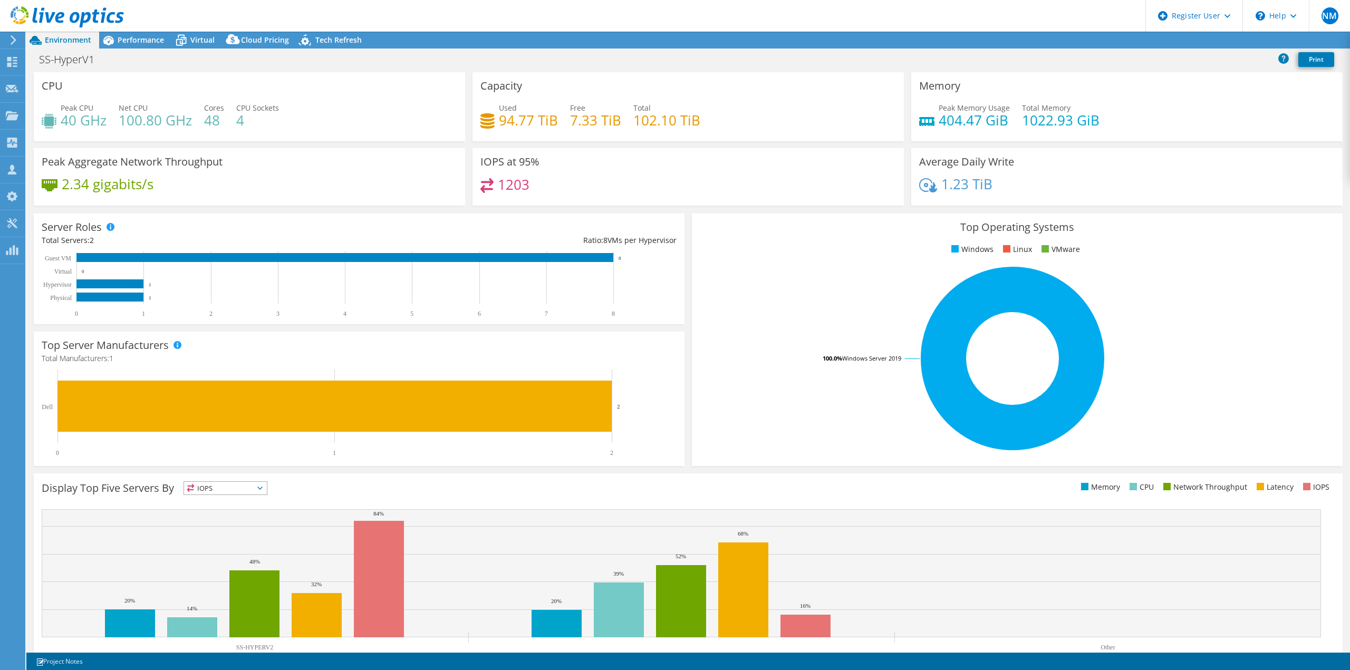 This screenshot has height=670, width=1350. Describe the element at coordinates (192, 609) in the screenshot. I see `text: 14%` at that location.